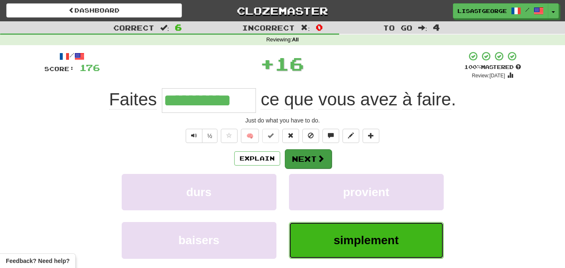 This screenshot has width=565, height=268. I want to click on span: à, so click(407, 100).